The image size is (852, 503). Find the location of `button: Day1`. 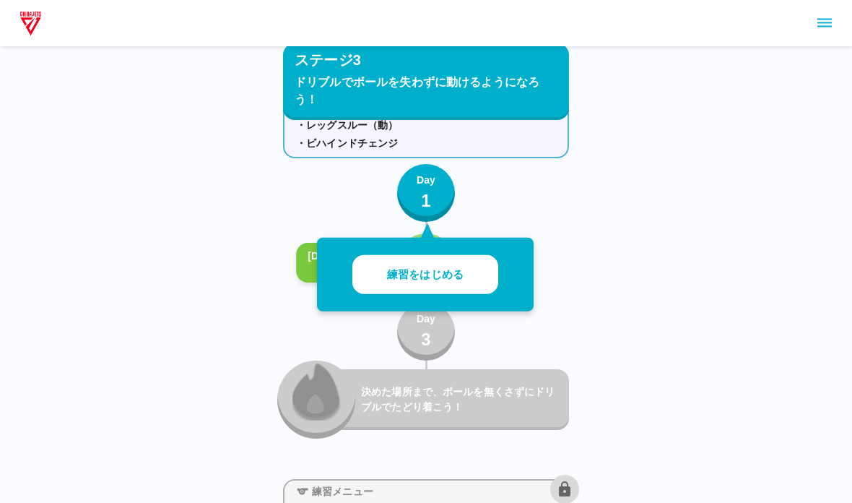

button: Day1 is located at coordinates (426, 193).